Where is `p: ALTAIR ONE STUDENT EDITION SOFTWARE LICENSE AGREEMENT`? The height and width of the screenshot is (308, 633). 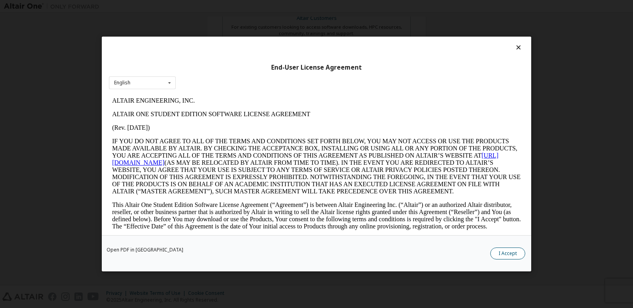
p: ALTAIR ONE STUDENT EDITION SOFTWARE LICENSE AGREEMENT is located at coordinates (207, 20).